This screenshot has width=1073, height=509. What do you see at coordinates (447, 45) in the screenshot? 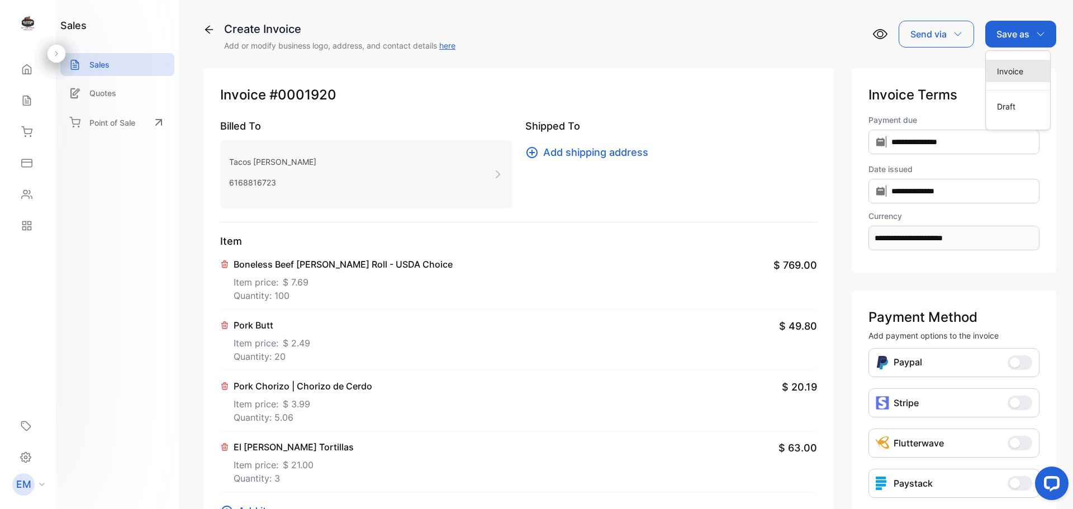
I see `a: here` at bounding box center [447, 45].